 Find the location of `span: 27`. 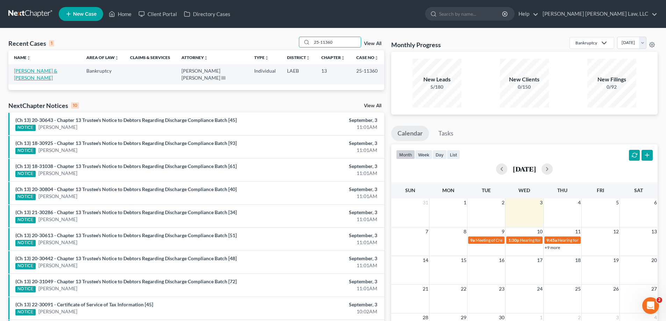

span: 27 is located at coordinates (654, 289).